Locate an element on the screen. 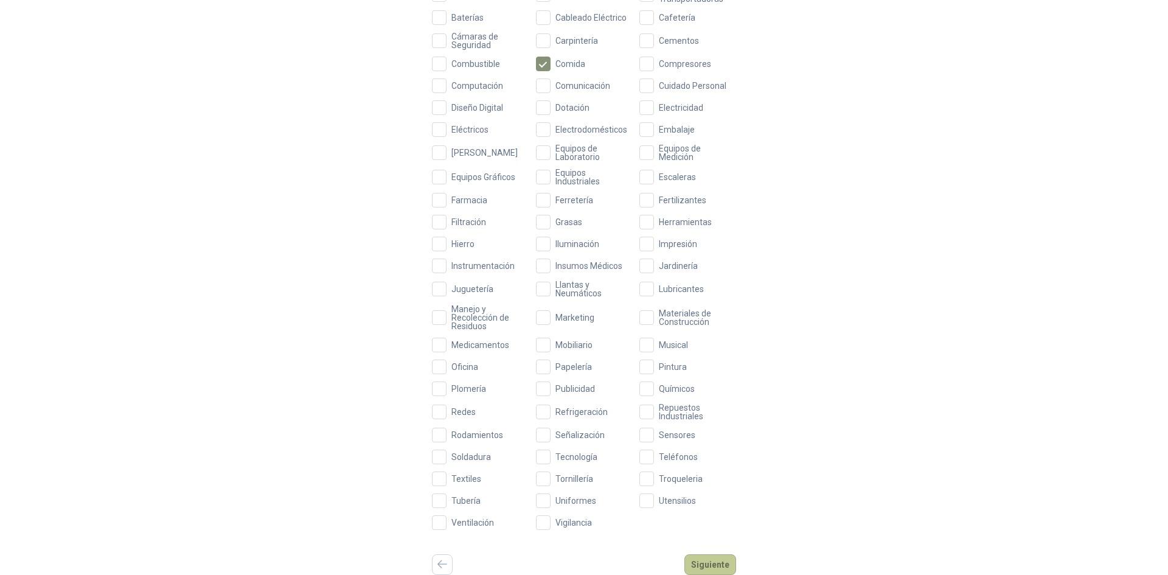 The image size is (1168, 575). span: Soldadura is located at coordinates (471, 457).